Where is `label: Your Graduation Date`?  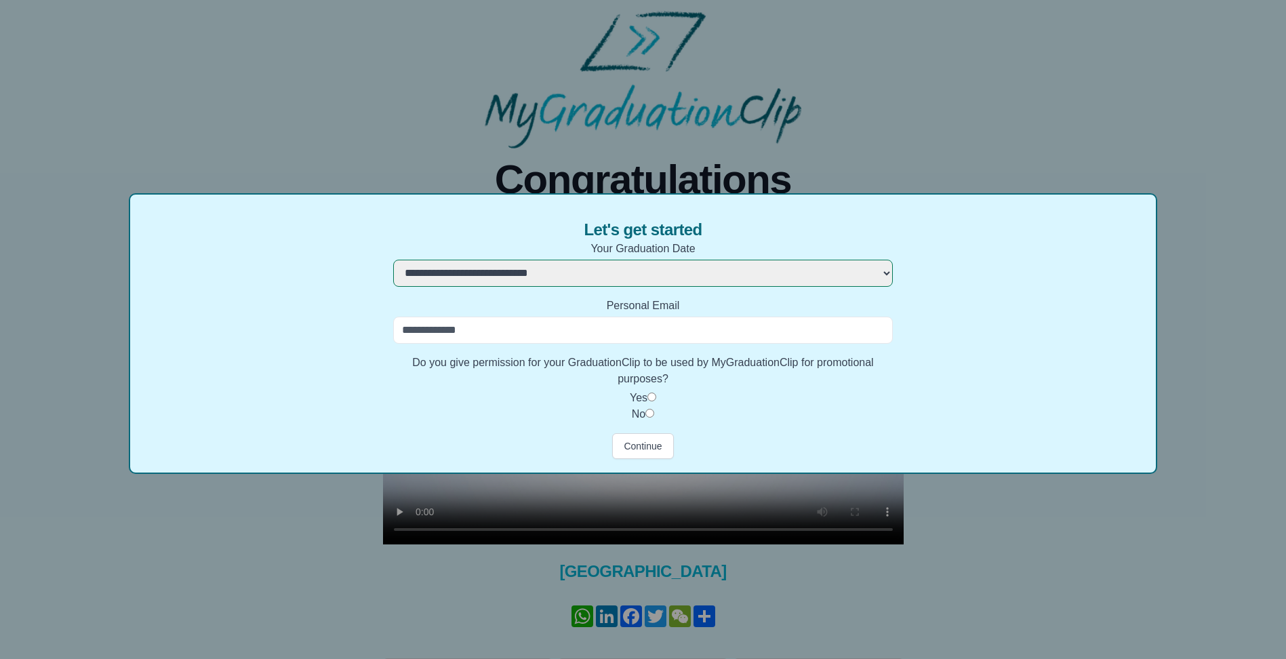 label: Your Graduation Date is located at coordinates (643, 249).